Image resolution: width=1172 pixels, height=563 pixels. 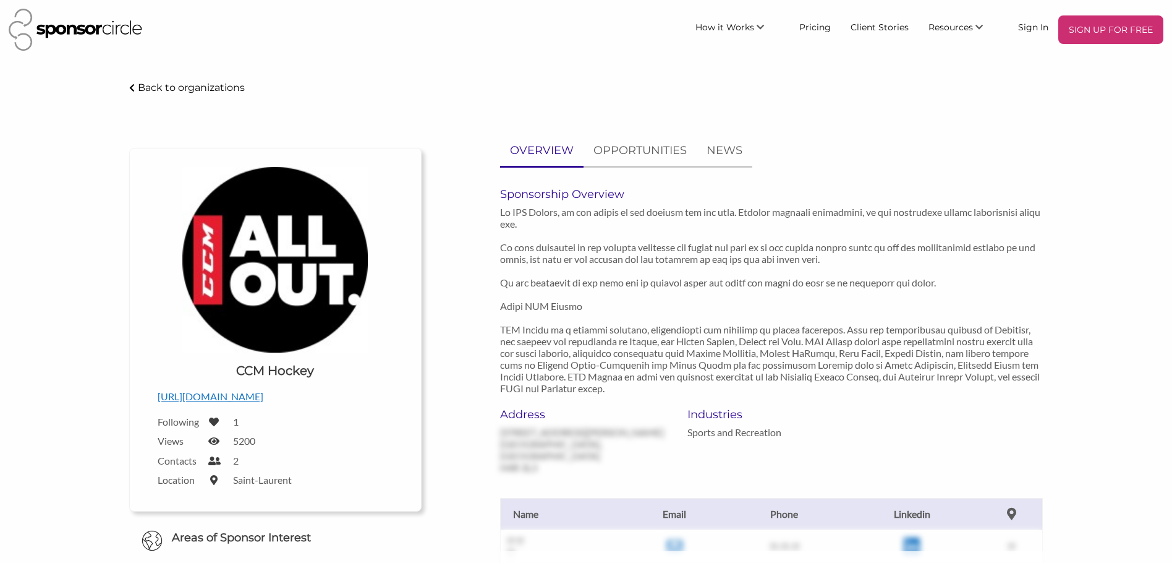 What do you see at coordinates (738, 30) in the screenshot?
I see `li: How it Works` at bounding box center [738, 30].